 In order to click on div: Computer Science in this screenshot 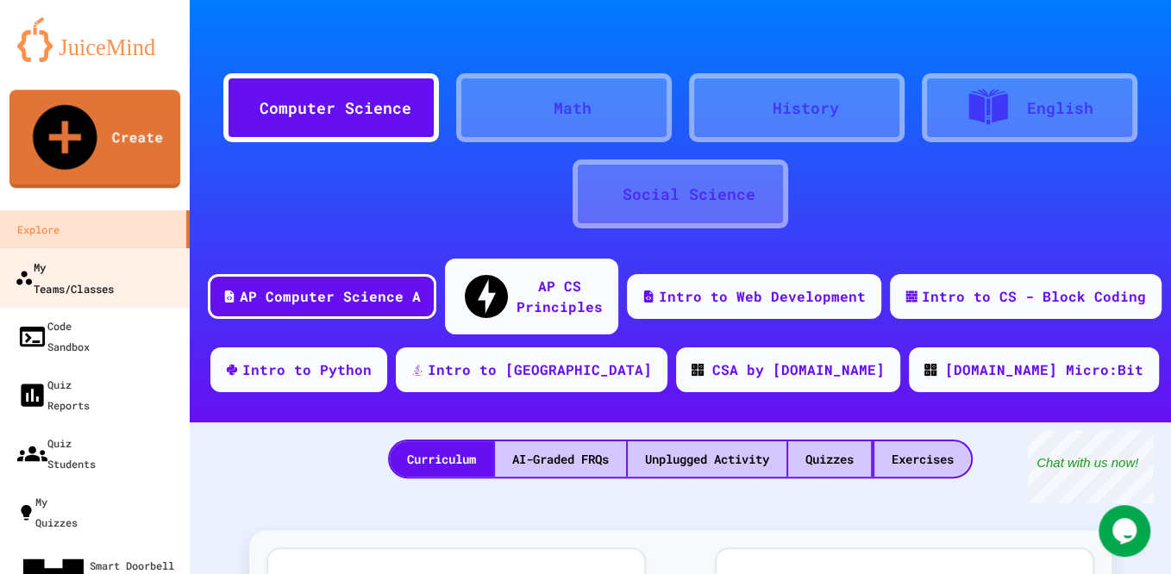, I will do `click(335, 108)`.